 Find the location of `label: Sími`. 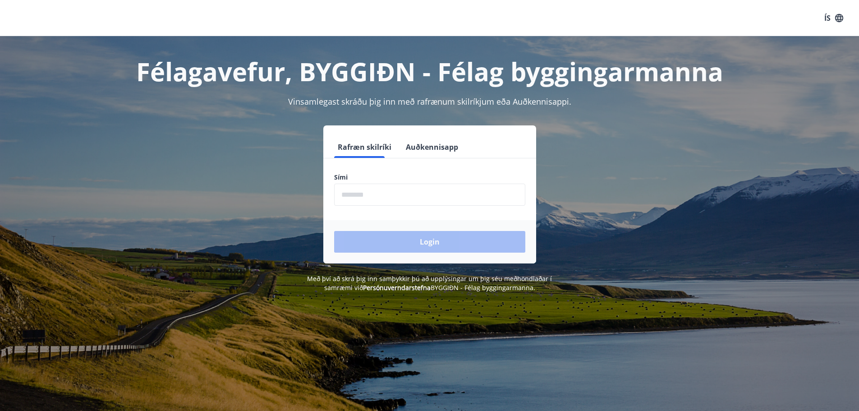

label: Sími is located at coordinates (430, 177).